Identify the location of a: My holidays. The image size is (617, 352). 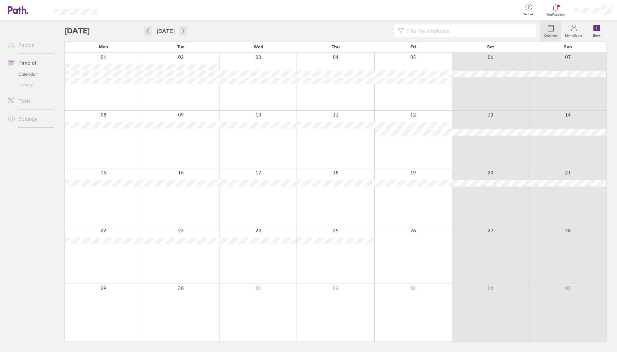
(574, 31).